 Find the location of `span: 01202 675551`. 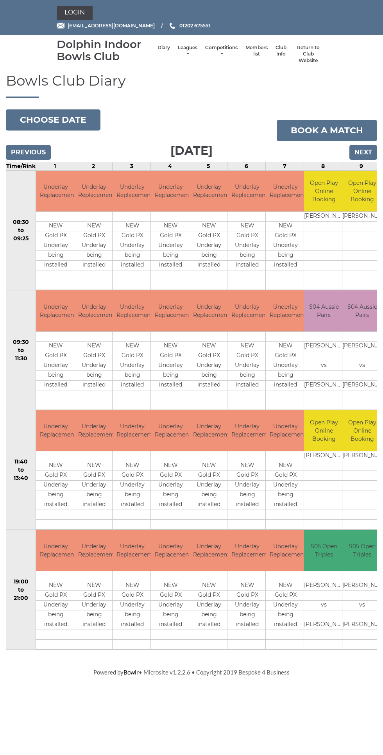

span: 01202 675551 is located at coordinates (195, 25).